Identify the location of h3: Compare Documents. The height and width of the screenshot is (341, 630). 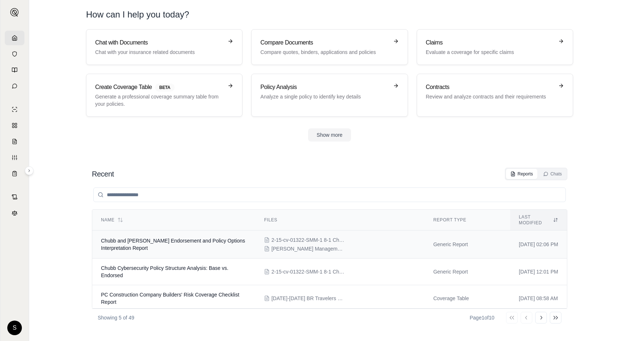
(324, 43).